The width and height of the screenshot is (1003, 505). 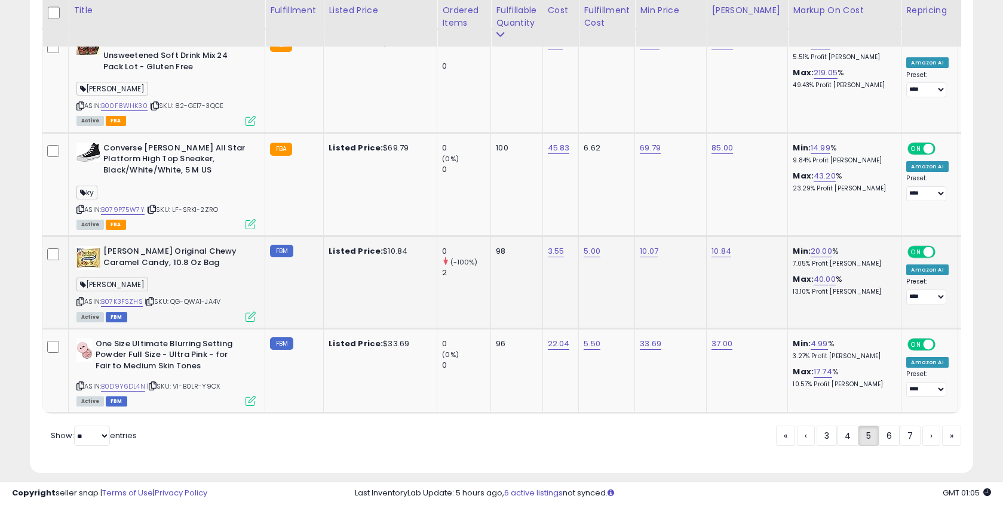 What do you see at coordinates (649, 252) in the screenshot?
I see `a: 10.07` at bounding box center [649, 252].